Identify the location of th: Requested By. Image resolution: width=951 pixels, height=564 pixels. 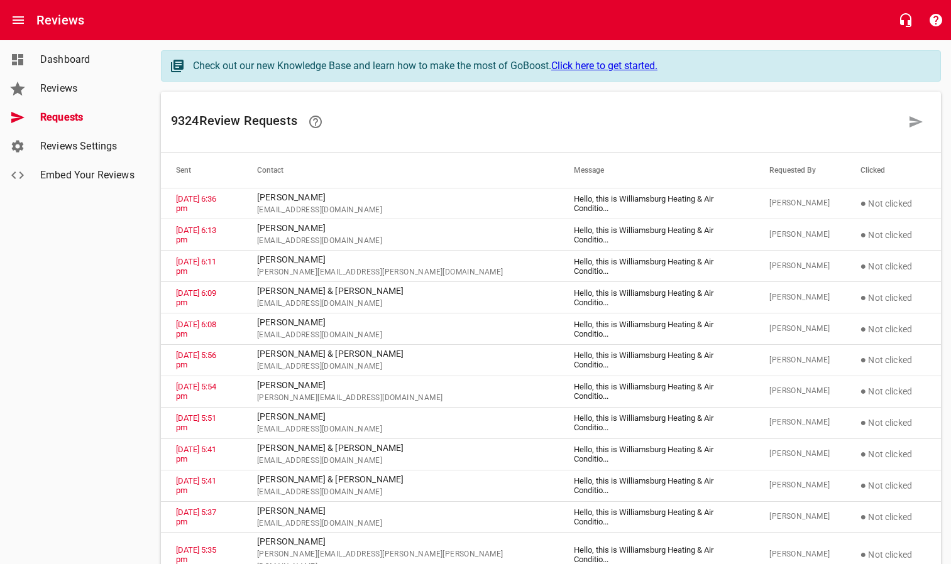
(799, 170).